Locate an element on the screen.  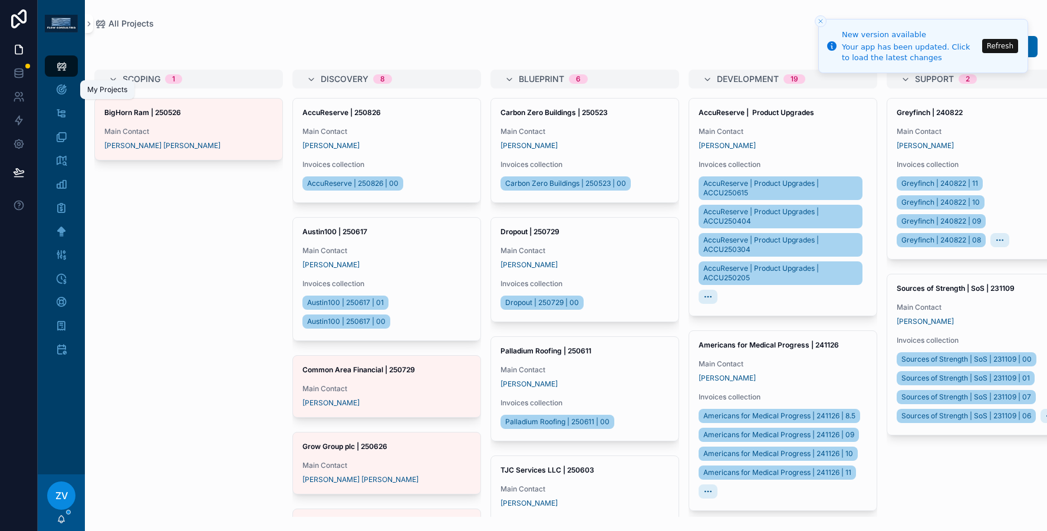
span: Discovery is located at coordinates (344, 79).